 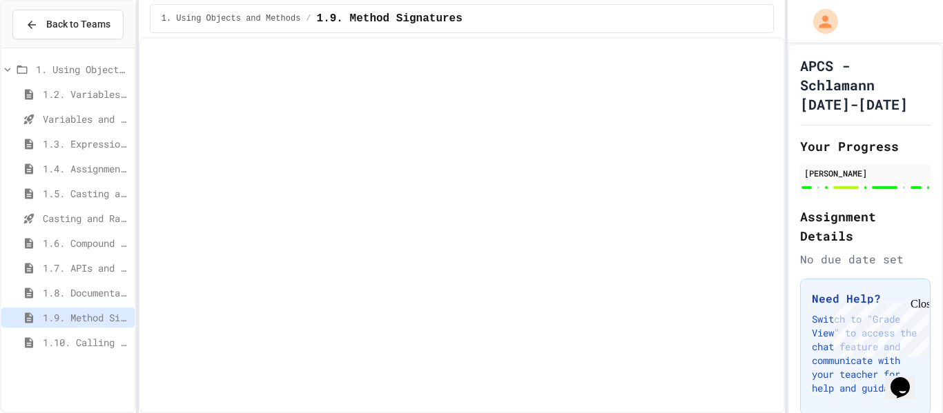 I want to click on h2: Your Progress, so click(x=865, y=146).